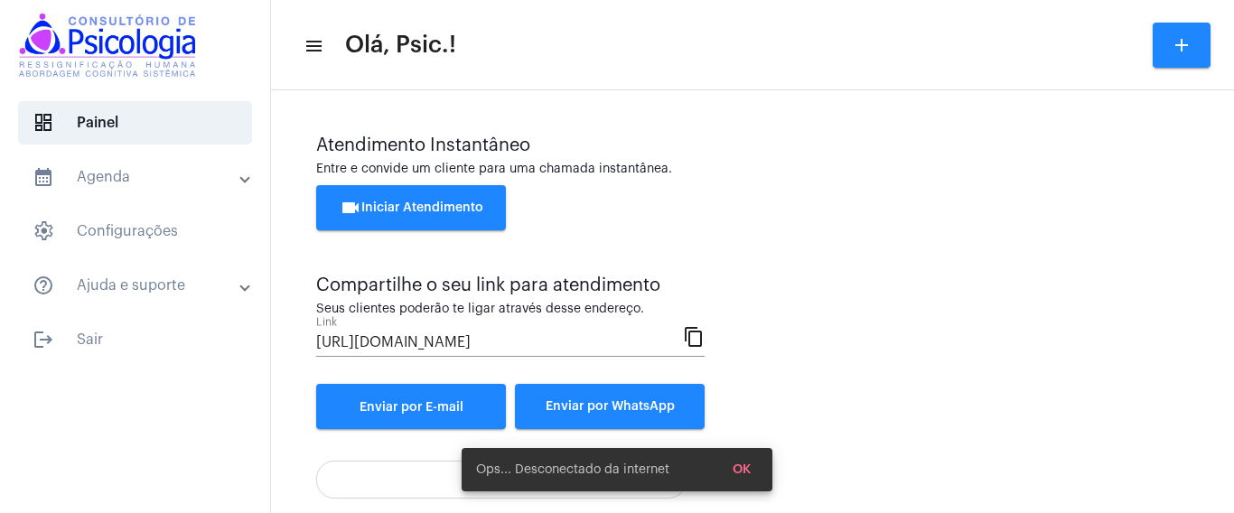  What do you see at coordinates (136, 177) in the screenshot?
I see `mat-panel-title: Agenda` at bounding box center [136, 177].